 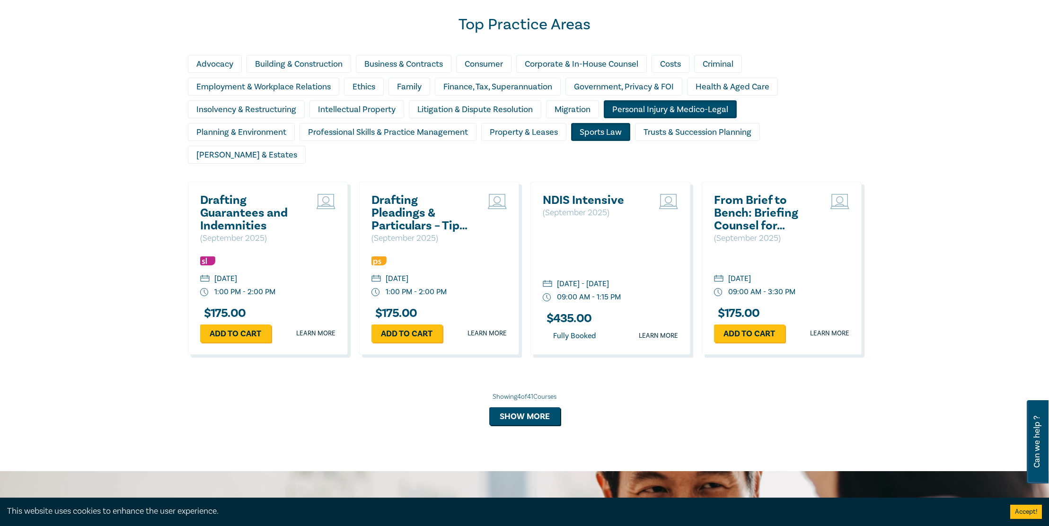 What do you see at coordinates (574, 336) in the screenshot?
I see `div: Fully Booked` at bounding box center [574, 336].